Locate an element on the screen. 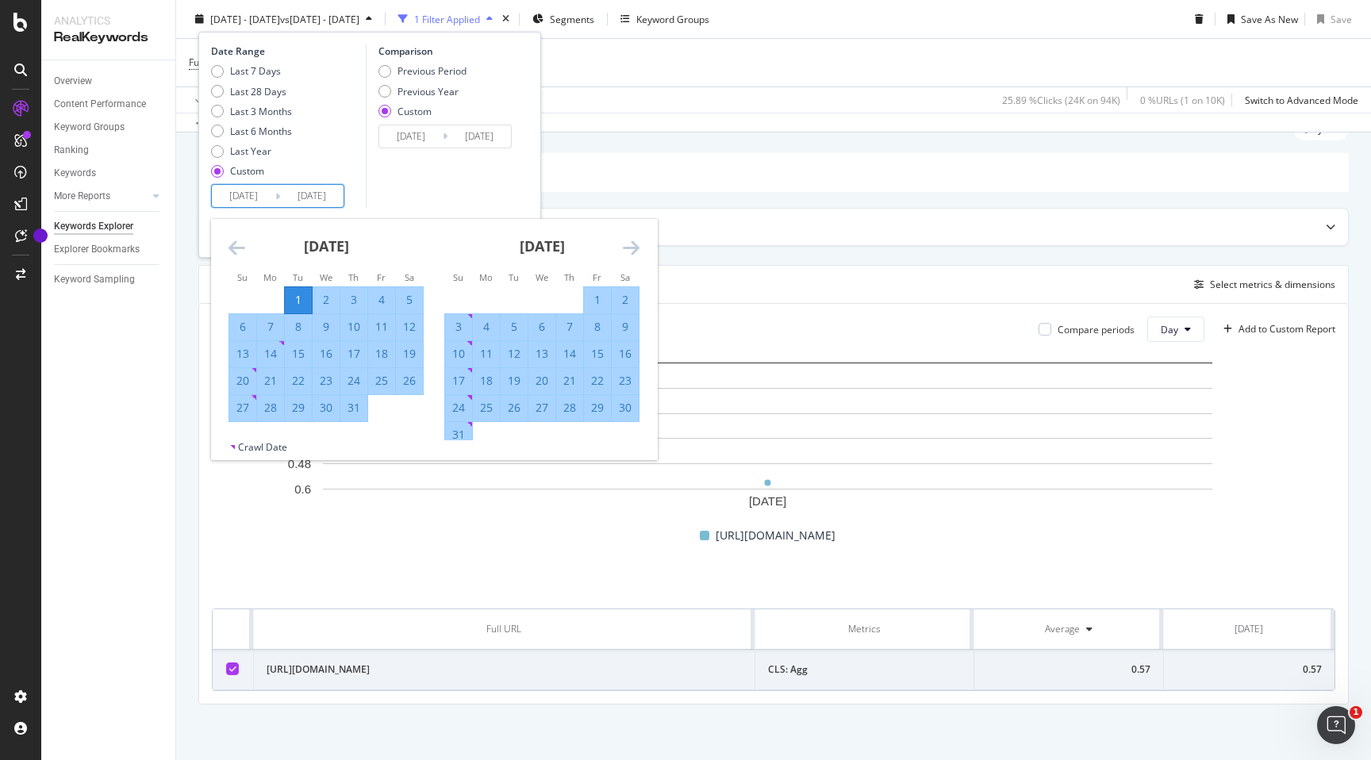 The image size is (1371, 760). div: 19 is located at coordinates (410, 354).